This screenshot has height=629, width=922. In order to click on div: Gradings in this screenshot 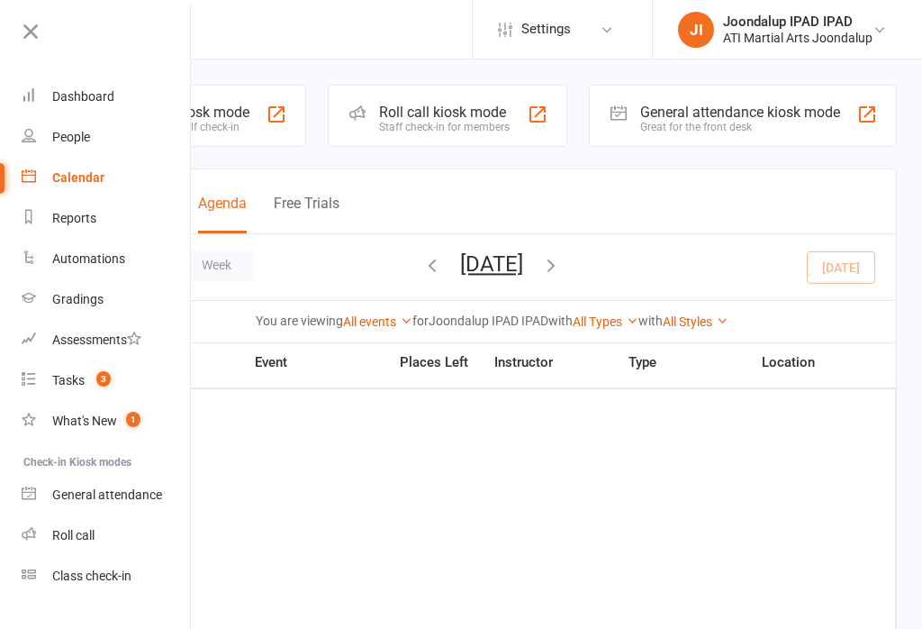, I will do `click(77, 299)`.